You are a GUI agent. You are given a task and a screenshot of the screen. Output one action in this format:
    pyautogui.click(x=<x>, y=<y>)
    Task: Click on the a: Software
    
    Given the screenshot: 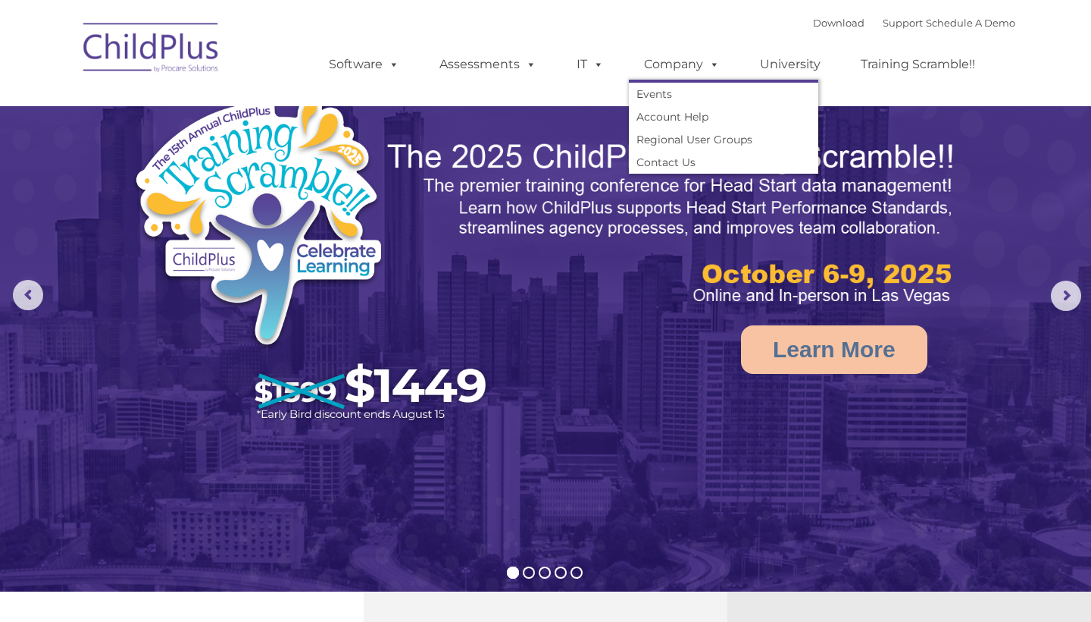 What is the action you would take?
    pyautogui.click(x=364, y=64)
    